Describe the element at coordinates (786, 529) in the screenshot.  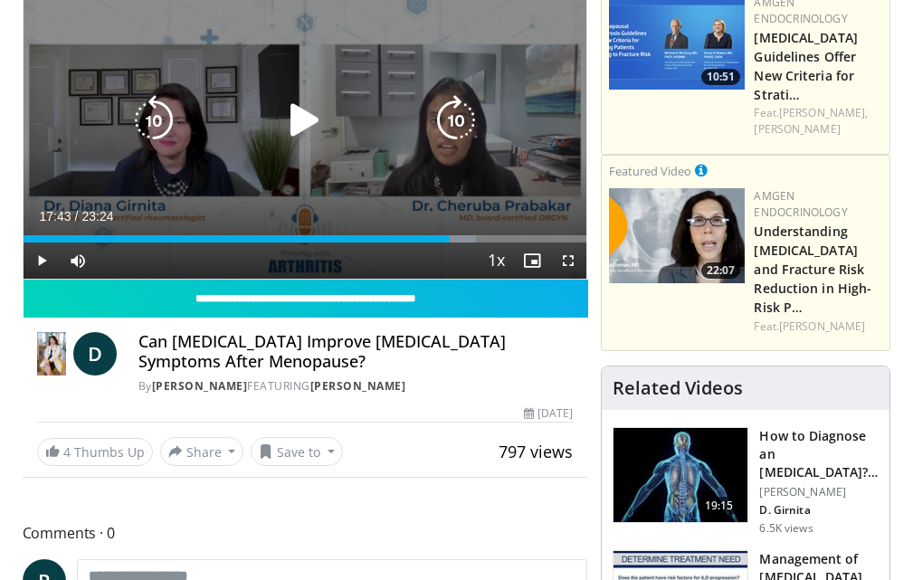
I see `p: 6.5K views` at that location.